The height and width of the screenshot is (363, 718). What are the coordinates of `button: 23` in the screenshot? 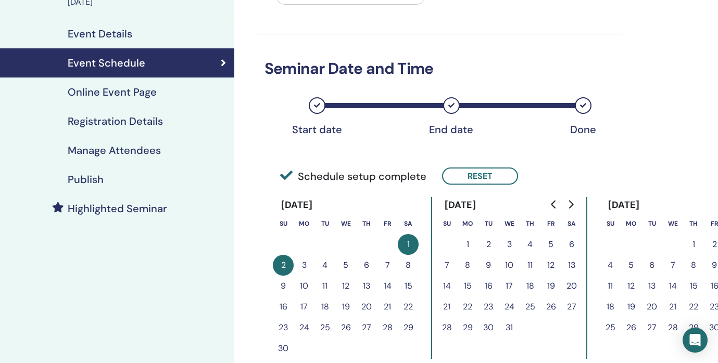 It's located at (488, 307).